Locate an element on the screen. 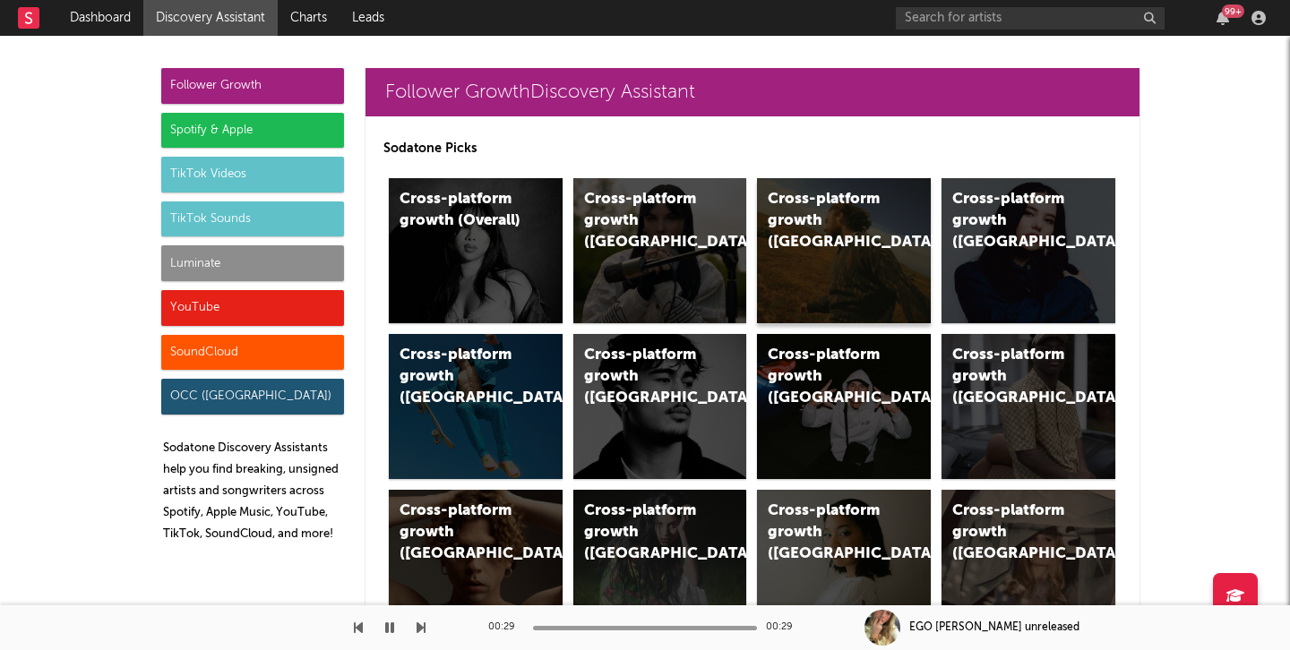 Image resolution: width=1290 pixels, height=650 pixels. div: Follower Growth is located at coordinates (253, 86).